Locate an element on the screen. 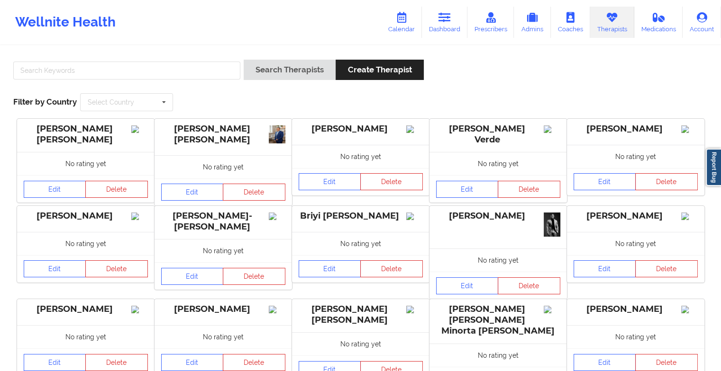 This screenshot has height=371, width=721. a: Dashboard is located at coordinates (444, 22).